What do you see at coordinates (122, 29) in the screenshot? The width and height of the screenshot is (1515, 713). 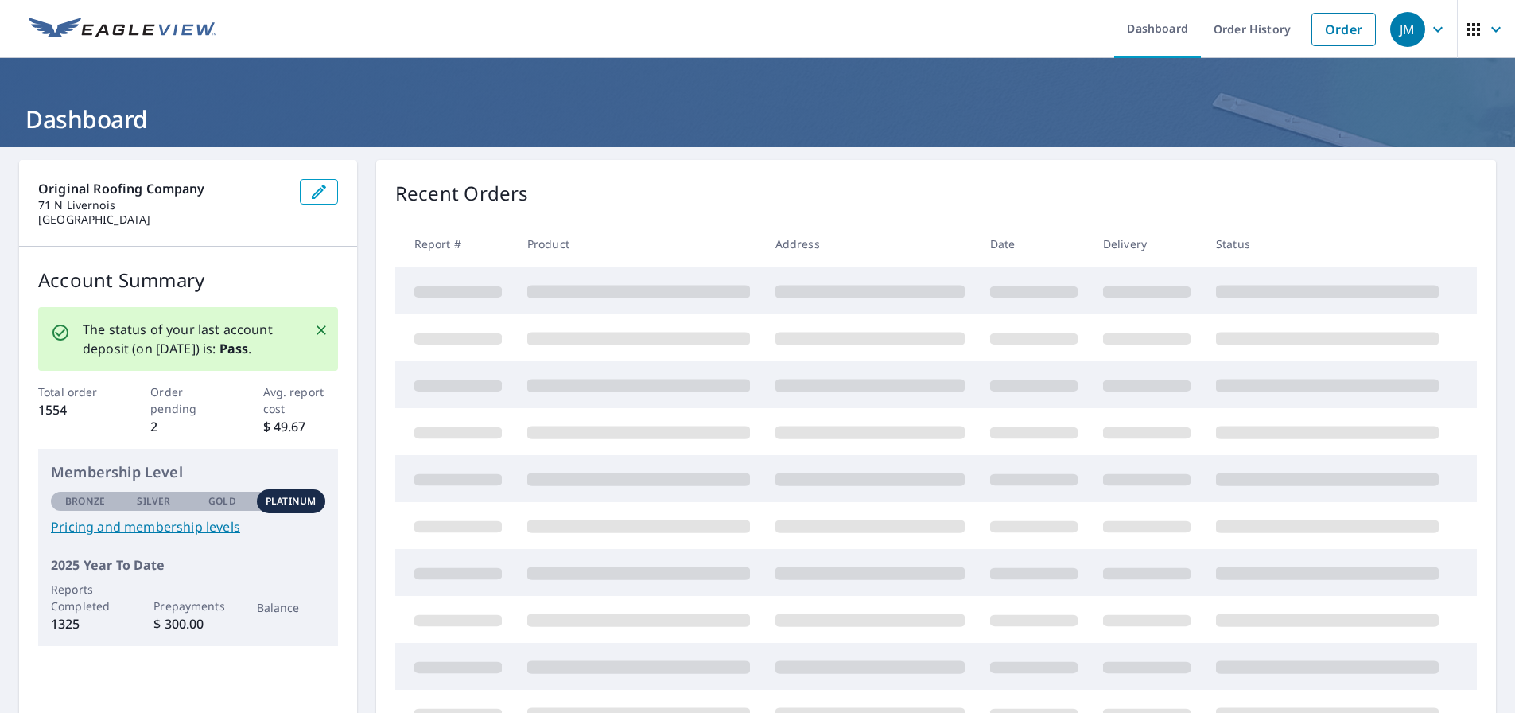 I see `img: EV Logo` at bounding box center [122, 29].